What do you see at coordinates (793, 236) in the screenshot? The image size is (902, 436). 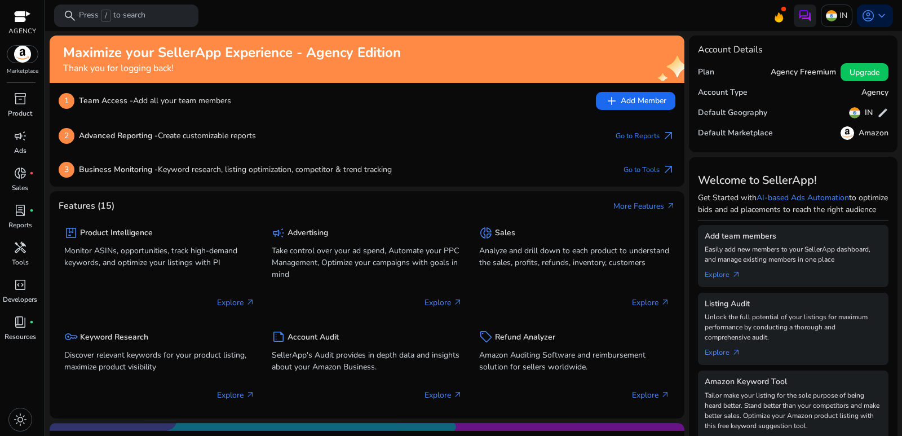 I see `h5: Add team members` at bounding box center [793, 236].